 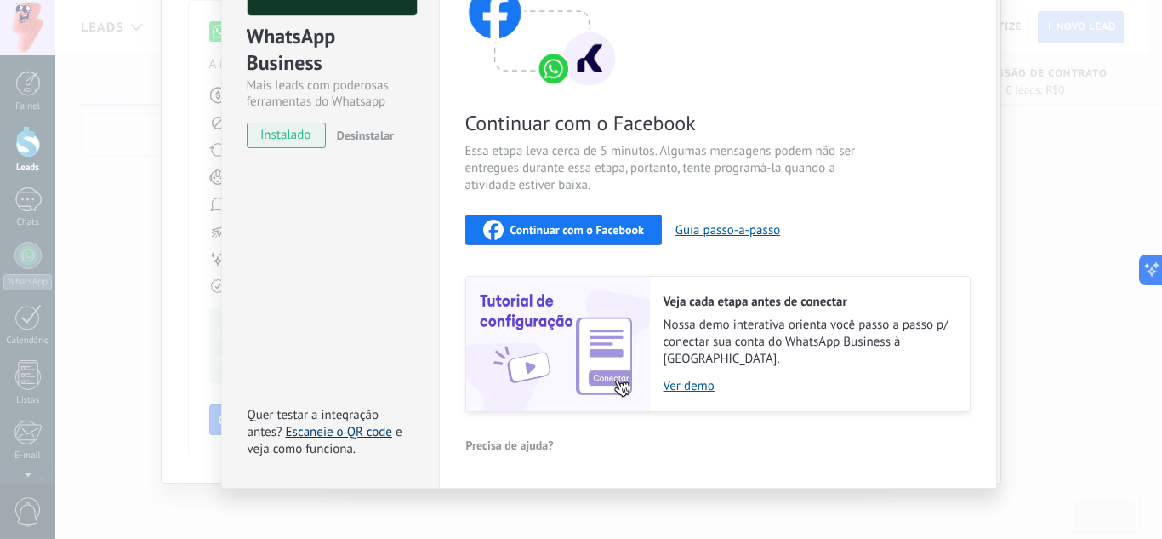 What do you see at coordinates (286, 135) in the screenshot?
I see `span: instalado` at bounding box center [286, 135].